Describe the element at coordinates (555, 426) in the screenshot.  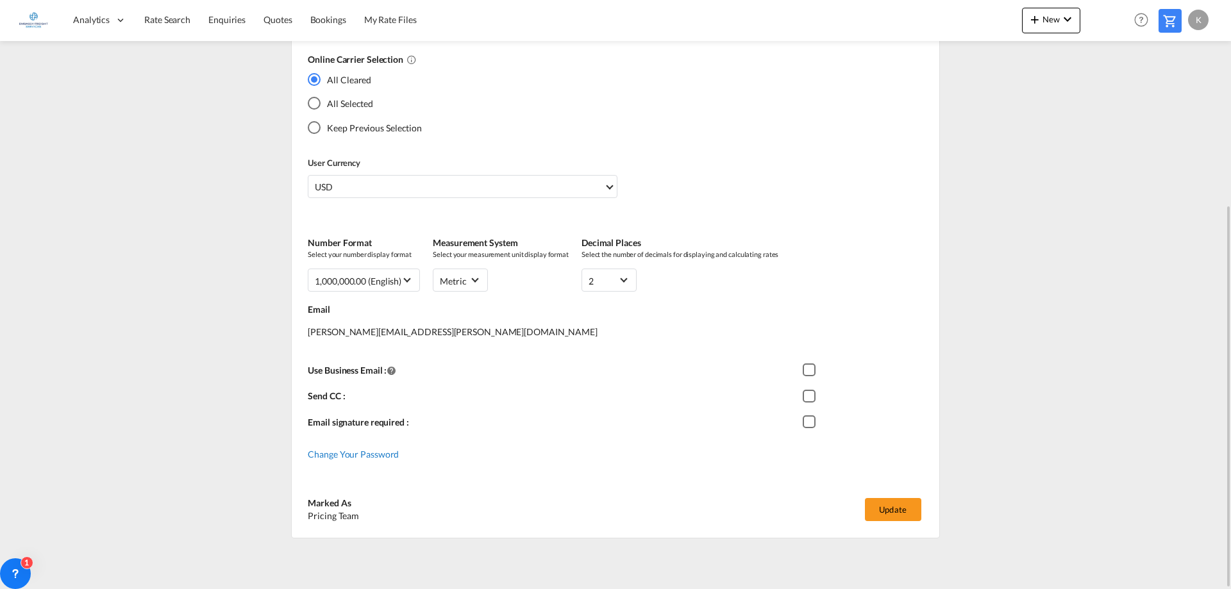
I see `div: Email signature required :` at that location.